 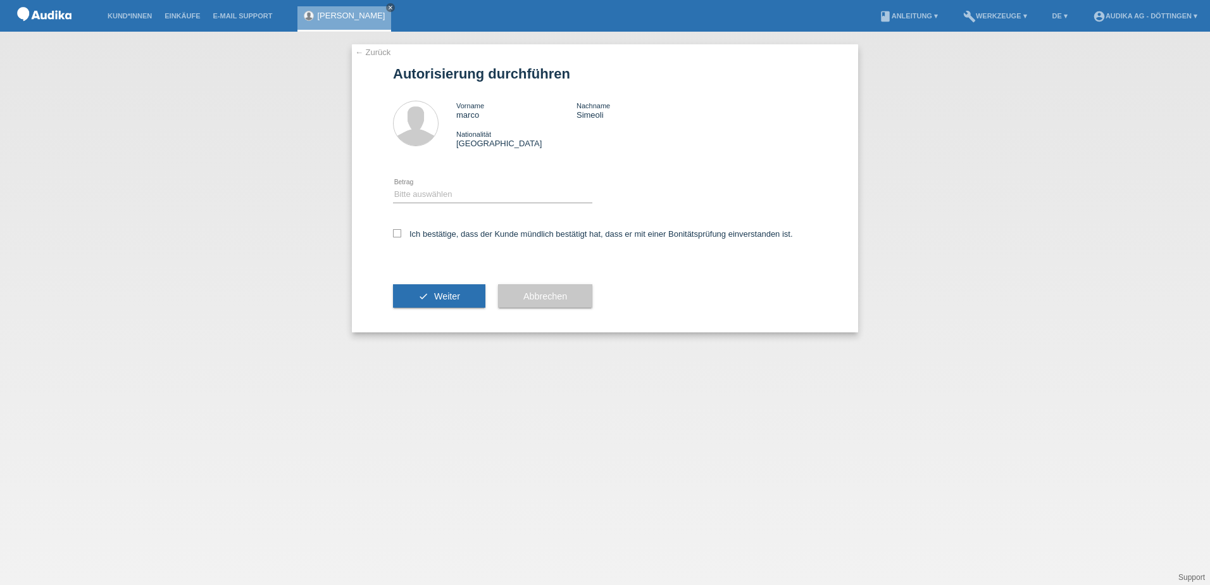 What do you see at coordinates (1144, 16) in the screenshot?
I see `a: account_circleAudika AG - Döttingen ▾` at bounding box center [1144, 16].